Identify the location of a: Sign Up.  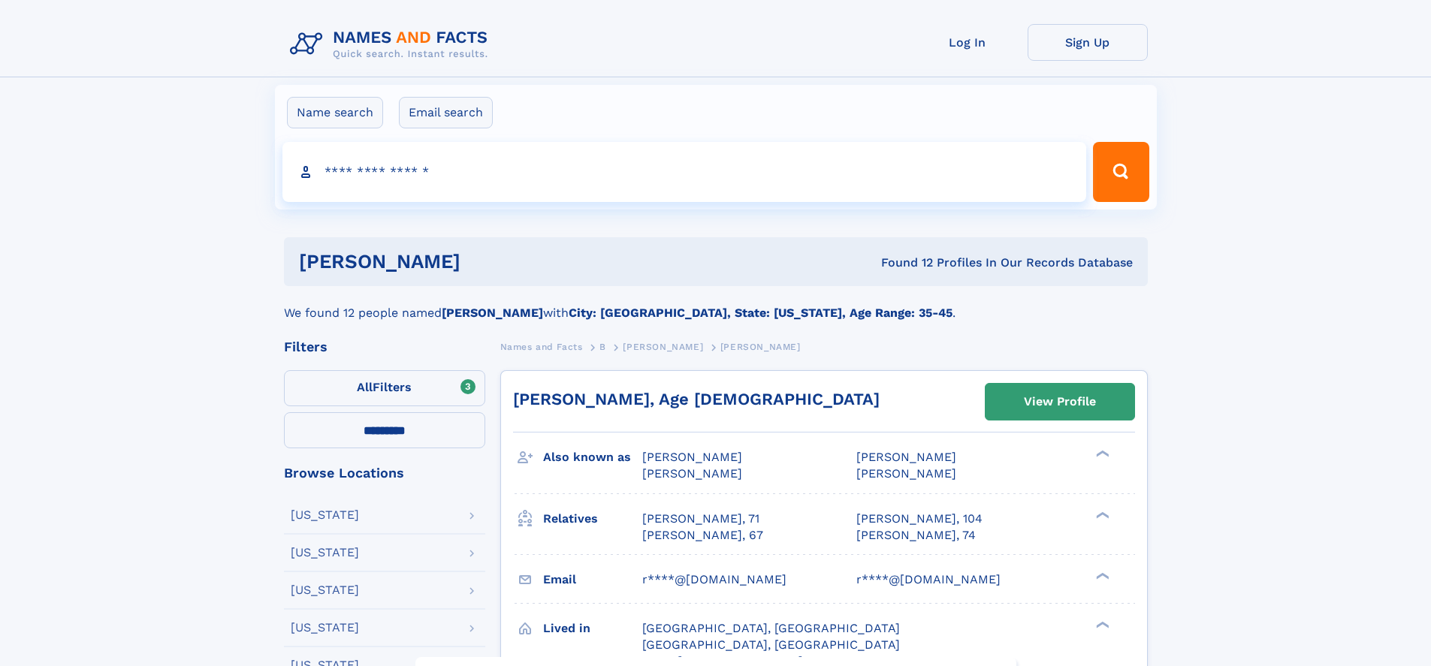
(1087, 42).